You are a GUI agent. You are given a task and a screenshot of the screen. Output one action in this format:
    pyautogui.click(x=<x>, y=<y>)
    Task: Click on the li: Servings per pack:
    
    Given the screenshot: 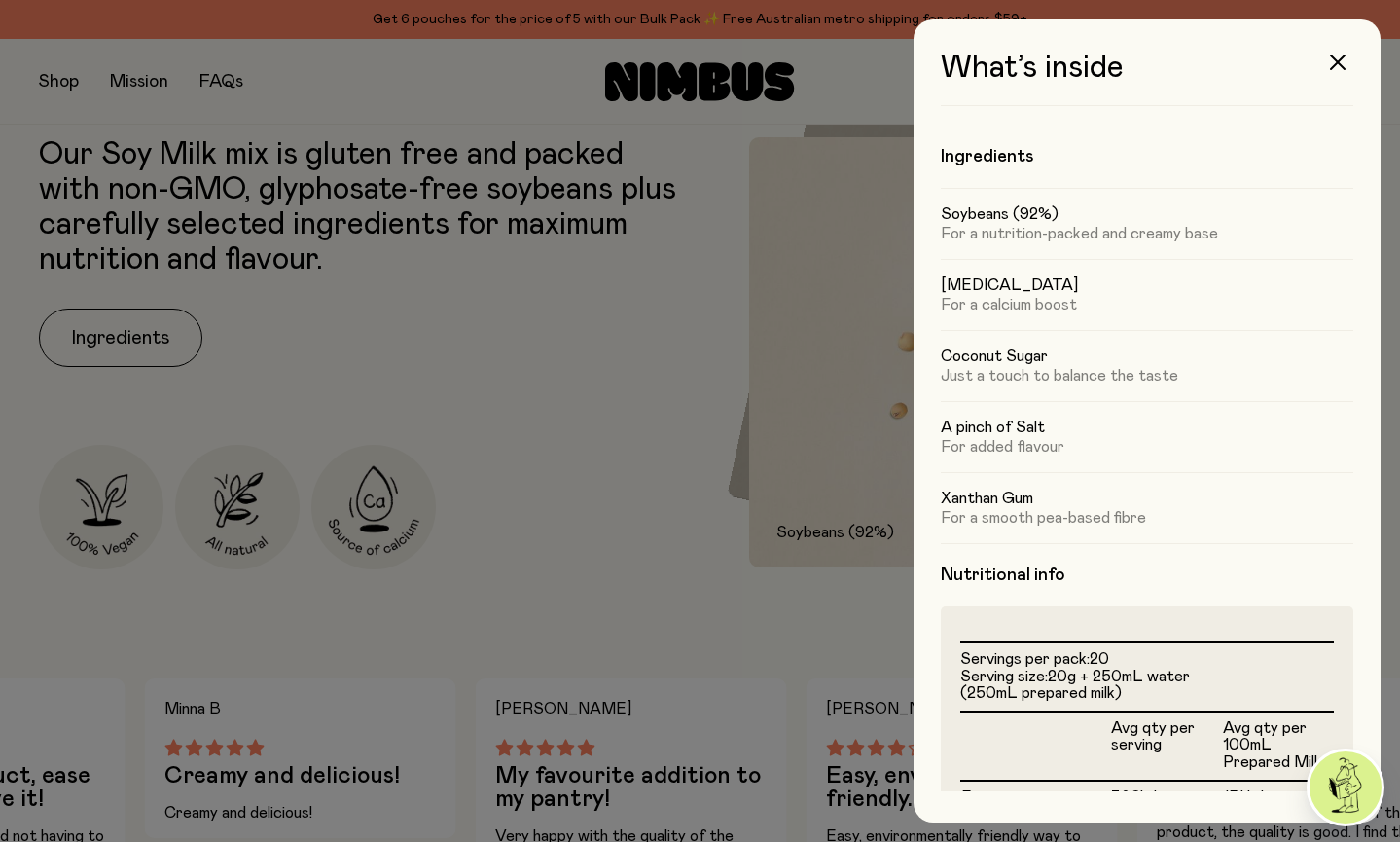 What is the action you would take?
    pyautogui.click(x=1146, y=660)
    